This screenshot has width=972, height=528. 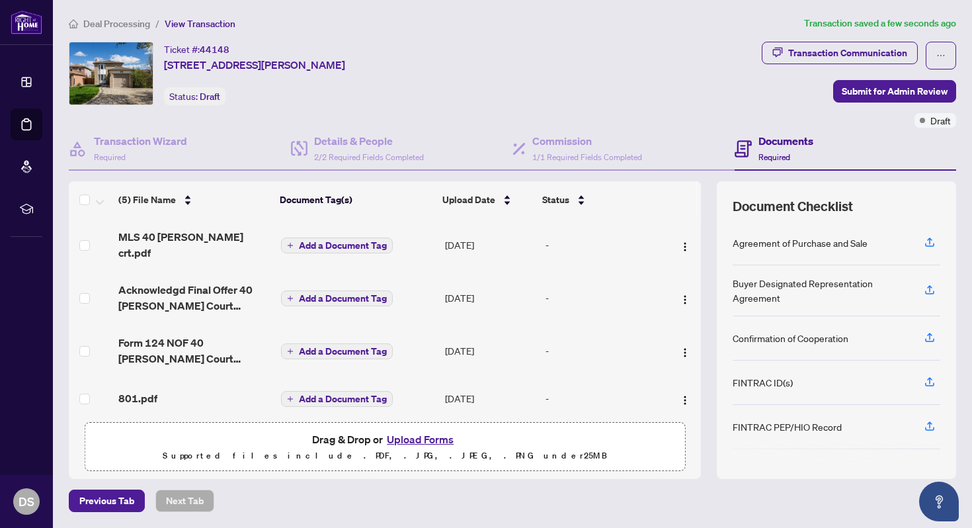 I want to click on div: Status:, so click(x=194, y=96).